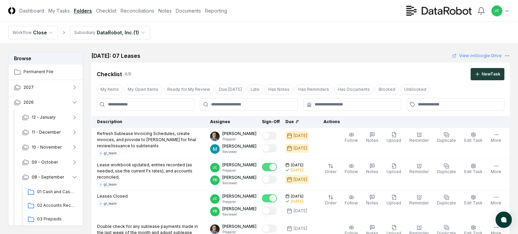  Describe the element at coordinates (51, 192) in the screenshot. I see `a: 01 Cash and Cash Equivalents` at that location.